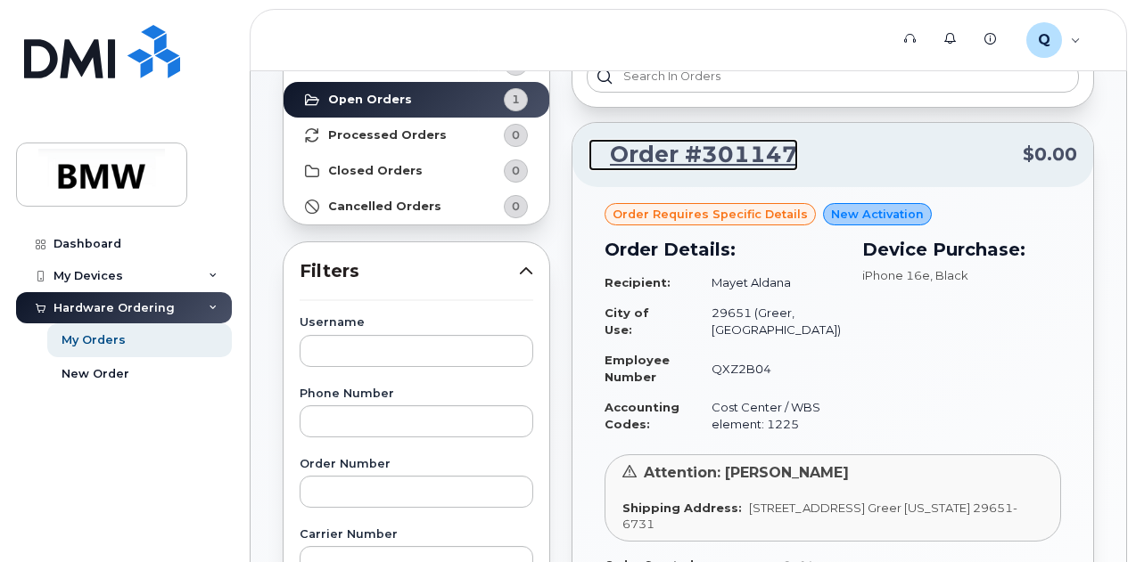 The width and height of the screenshot is (1136, 562). Describe the element at coordinates (1049, 154) in the screenshot. I see `span: $0.00` at that location.